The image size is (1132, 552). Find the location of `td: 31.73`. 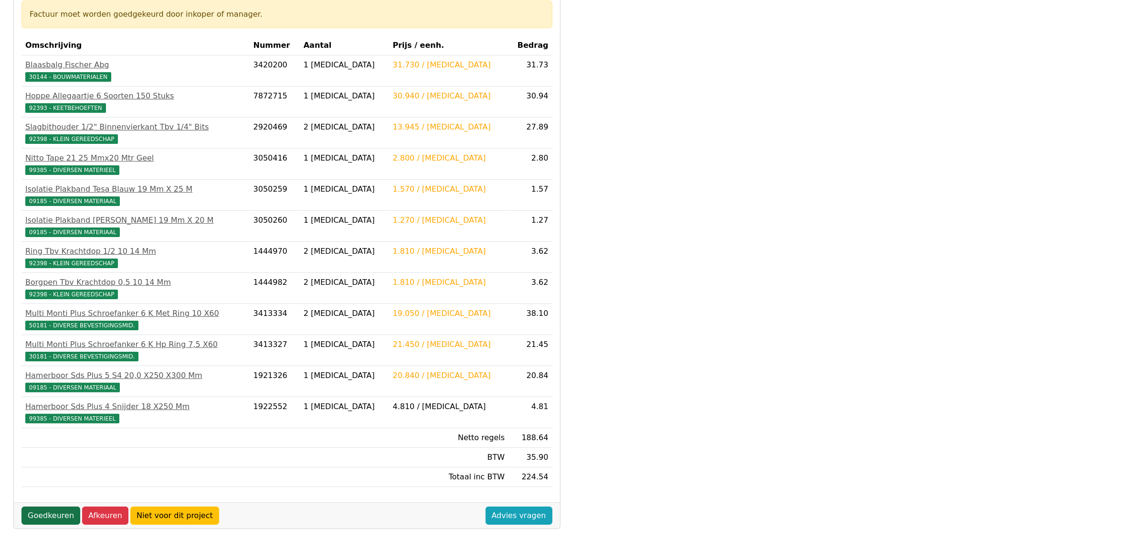

td: 31.73 is located at coordinates (530, 71).